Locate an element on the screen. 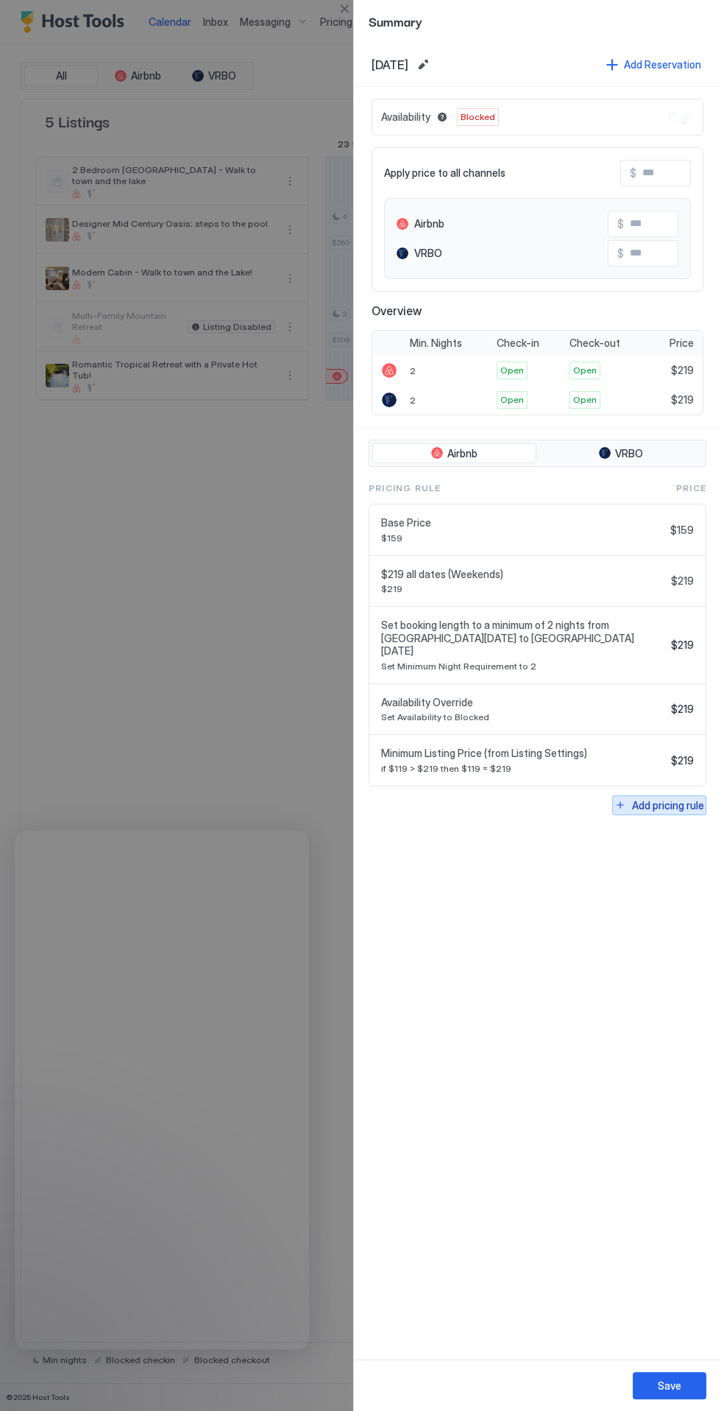 The width and height of the screenshot is (721, 1411). button: Save is located at coordinates (670, 1385).